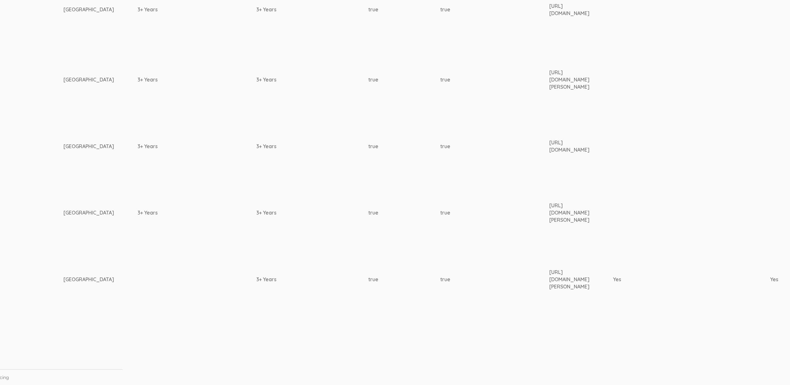 The height and width of the screenshot is (385, 790). What do you see at coordinates (775, 370) in the screenshot?
I see `div: Chat Widget` at bounding box center [775, 370].